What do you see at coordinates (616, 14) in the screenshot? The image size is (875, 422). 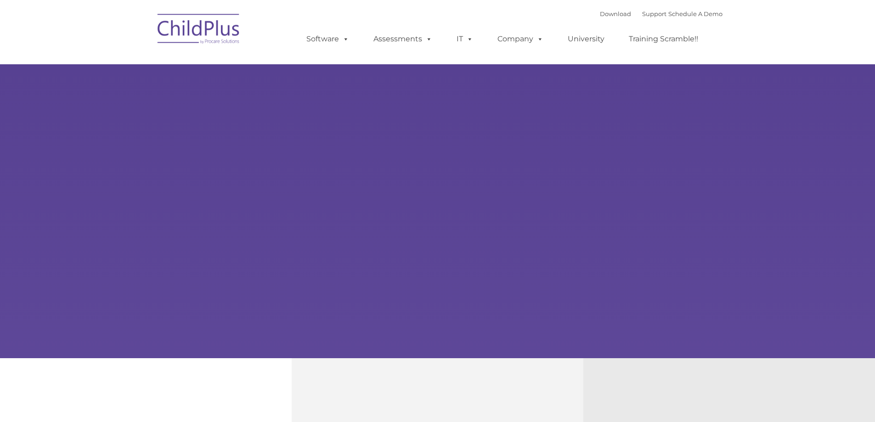 I see `a: Download` at bounding box center [616, 14].